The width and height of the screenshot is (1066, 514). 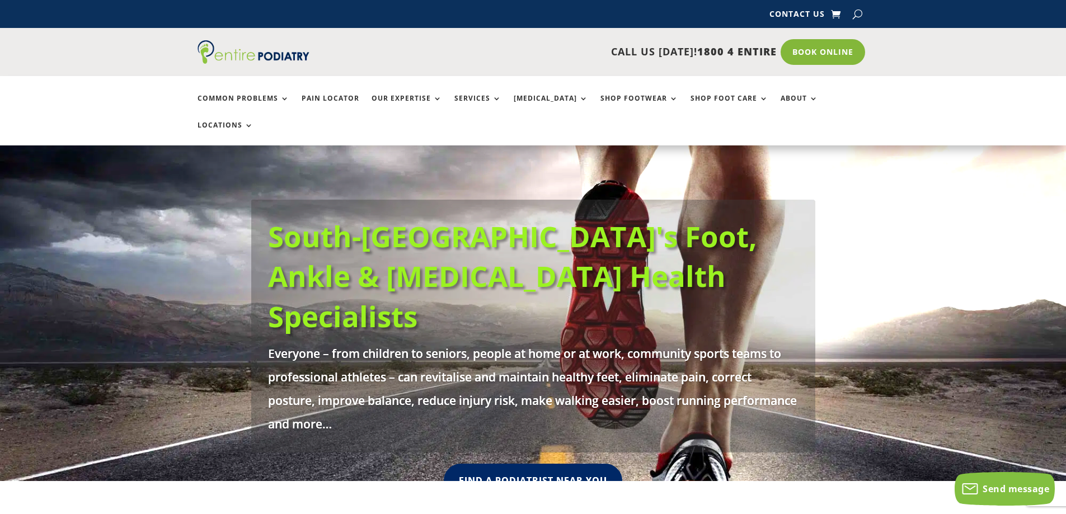 I want to click on a: Pain Locator, so click(x=330, y=106).